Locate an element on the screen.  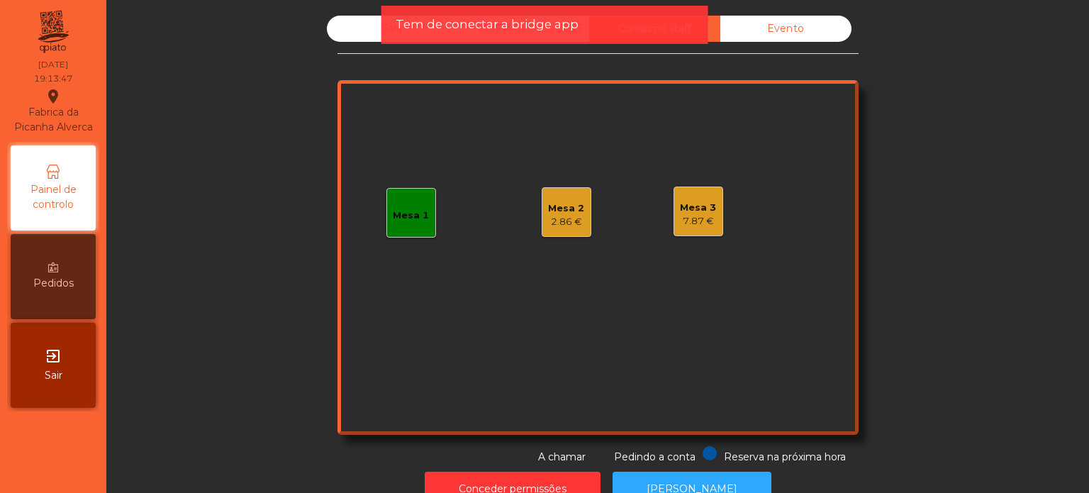
div: Fabrica da Picanha Alverca is located at coordinates (53, 111).